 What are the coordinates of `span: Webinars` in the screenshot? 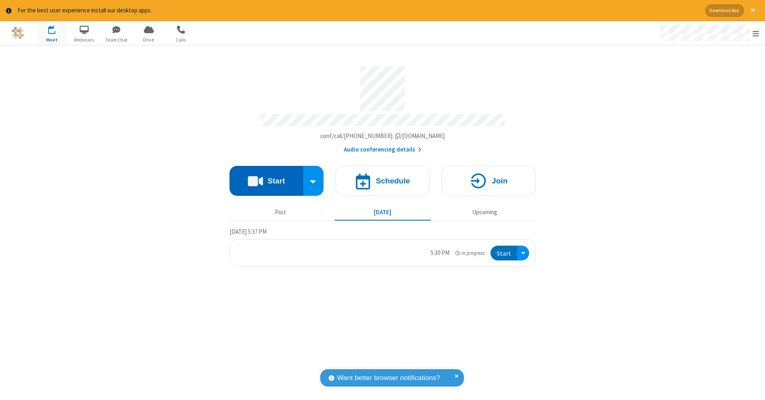 It's located at (84, 40).